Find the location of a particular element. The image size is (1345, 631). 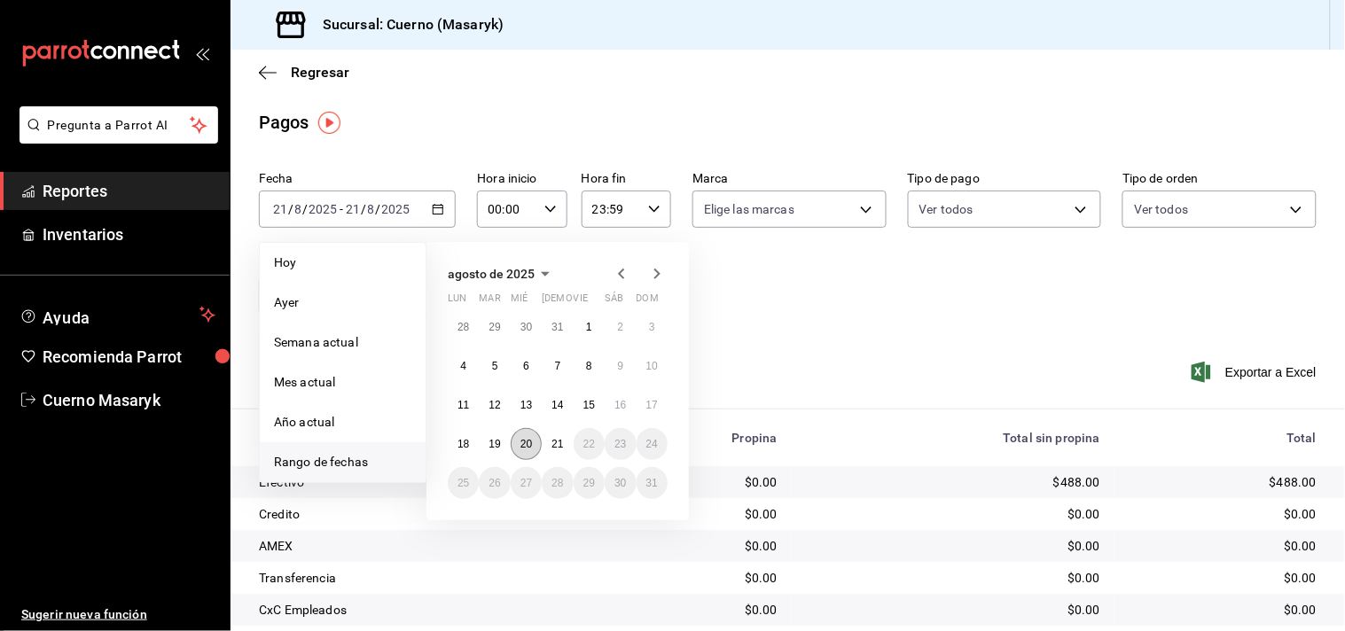

div: Transferencia is located at coordinates (423, 578).